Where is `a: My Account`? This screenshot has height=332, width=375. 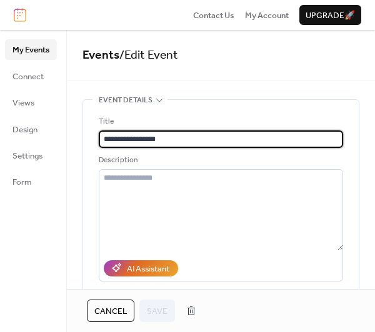
a: My Account is located at coordinates (267, 15).